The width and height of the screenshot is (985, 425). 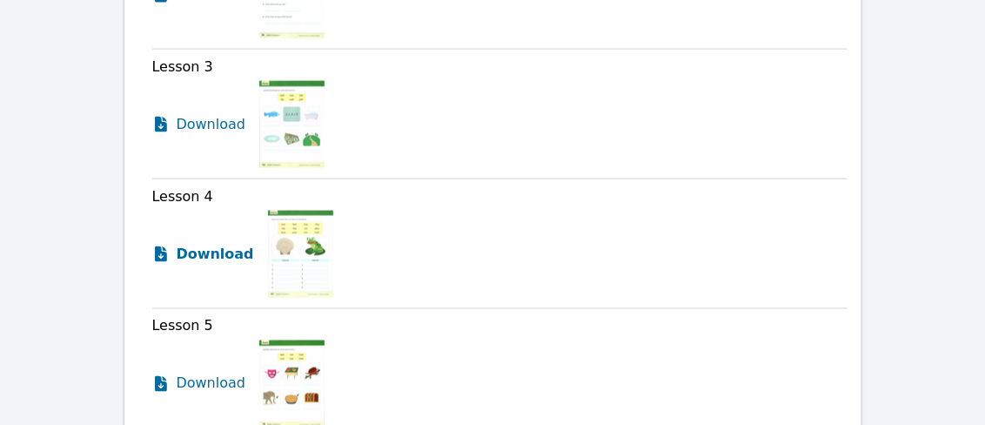 What do you see at coordinates (300, 254) in the screenshot?
I see `img: Lesson 4` at bounding box center [300, 254].